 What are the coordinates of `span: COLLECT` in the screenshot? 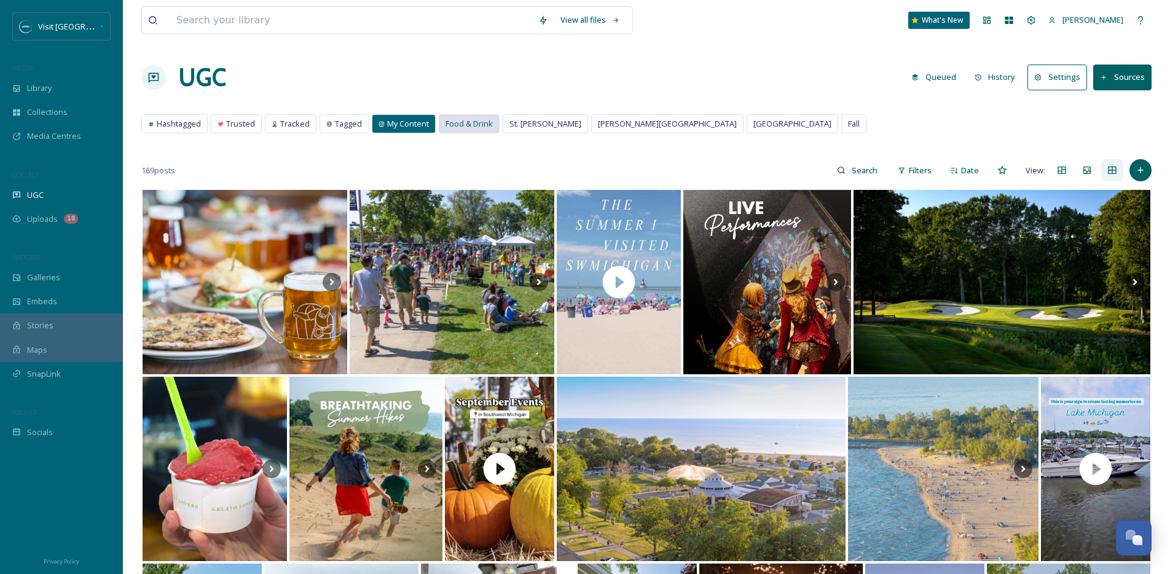 It's located at (25, 175).